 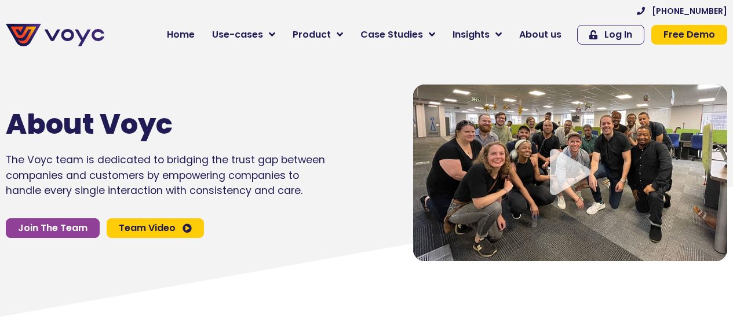 What do you see at coordinates (243, 35) in the screenshot?
I see `a: Use-cases` at bounding box center [243, 35].